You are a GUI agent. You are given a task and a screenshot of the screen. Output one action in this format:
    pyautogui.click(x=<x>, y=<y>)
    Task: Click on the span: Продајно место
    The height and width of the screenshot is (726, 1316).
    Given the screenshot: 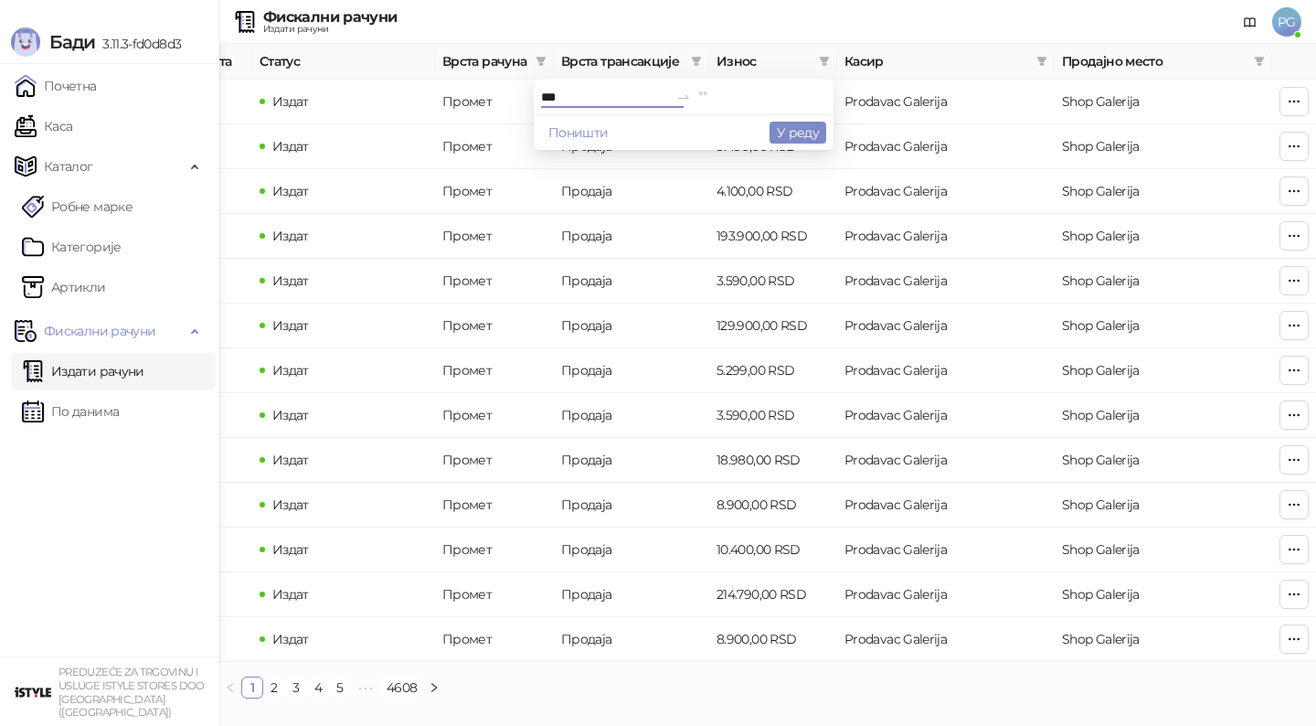 What is the action you would take?
    pyautogui.click(x=1155, y=61)
    